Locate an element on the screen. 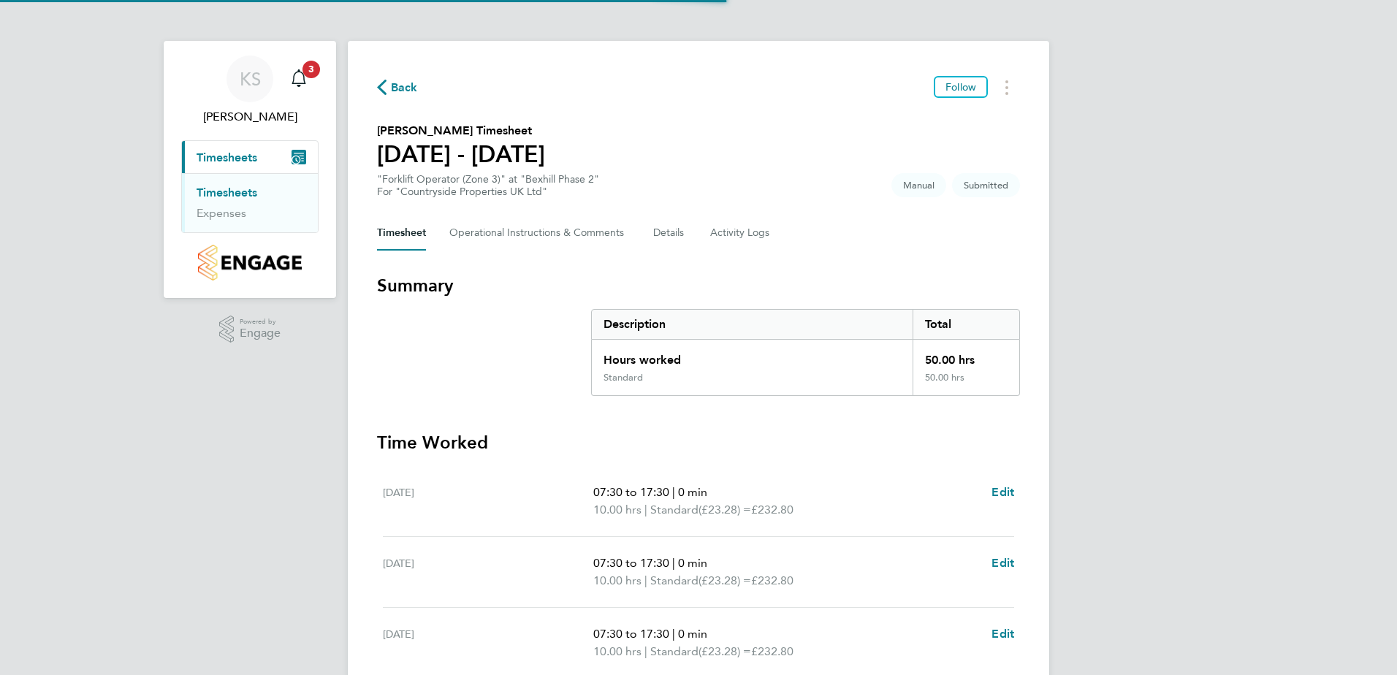 The width and height of the screenshot is (1397, 675). span: Engage is located at coordinates (260, 333).